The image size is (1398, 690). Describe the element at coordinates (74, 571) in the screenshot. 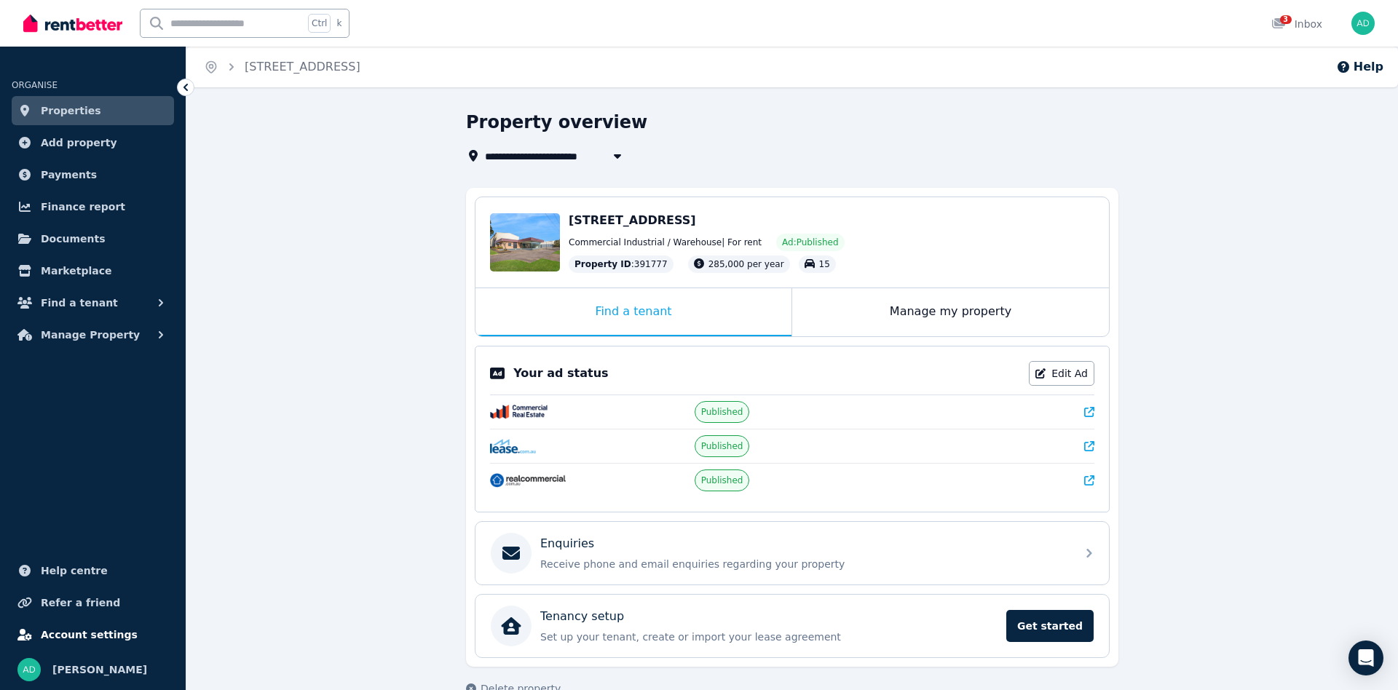

I see `span: Help centre` at that location.